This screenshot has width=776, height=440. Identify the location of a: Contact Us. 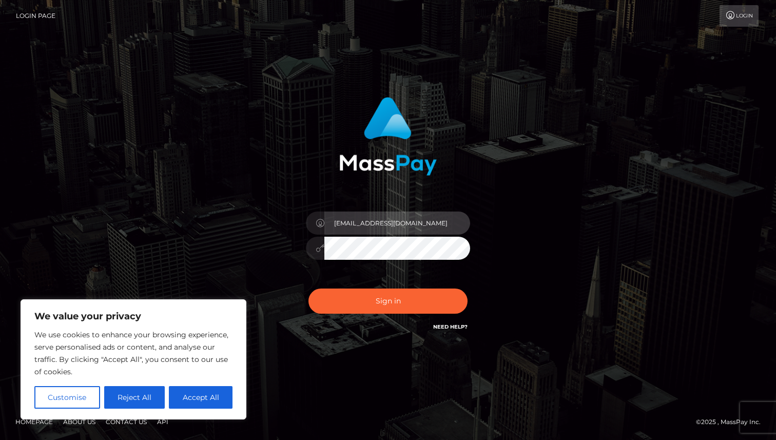
(126, 422).